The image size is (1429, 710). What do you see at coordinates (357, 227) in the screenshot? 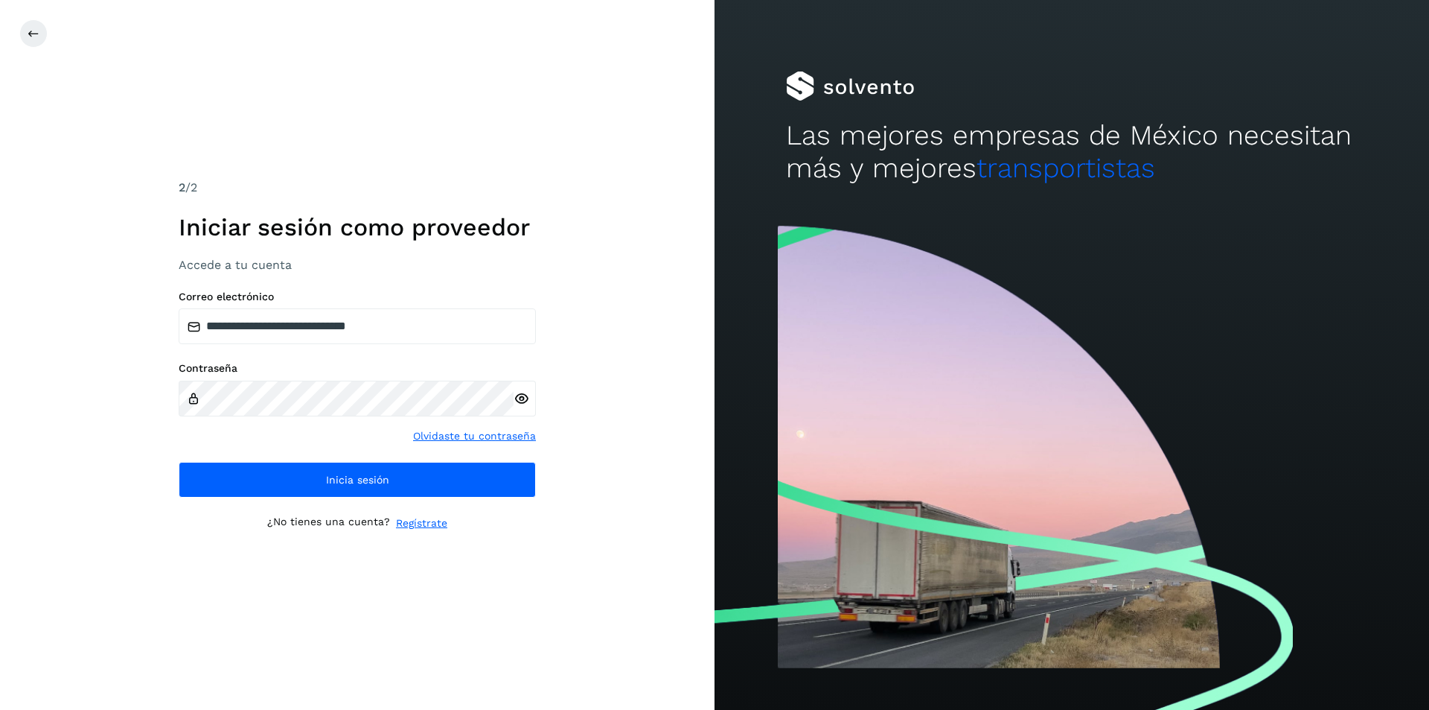
I see `h1: Iniciar sesión como proveedor` at bounding box center [357, 227].